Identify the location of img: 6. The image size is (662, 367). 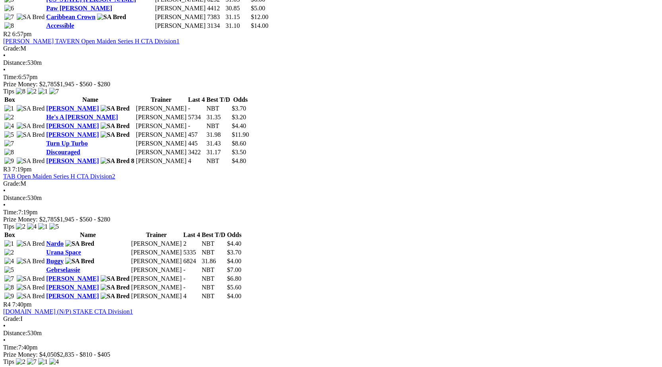
(9, 8).